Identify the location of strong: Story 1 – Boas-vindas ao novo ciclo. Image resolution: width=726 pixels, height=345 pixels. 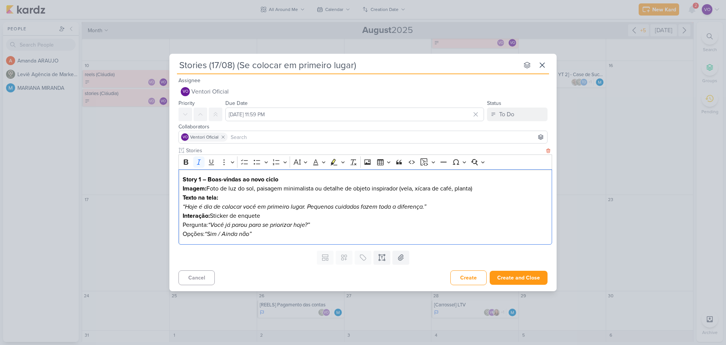
(230, 179).